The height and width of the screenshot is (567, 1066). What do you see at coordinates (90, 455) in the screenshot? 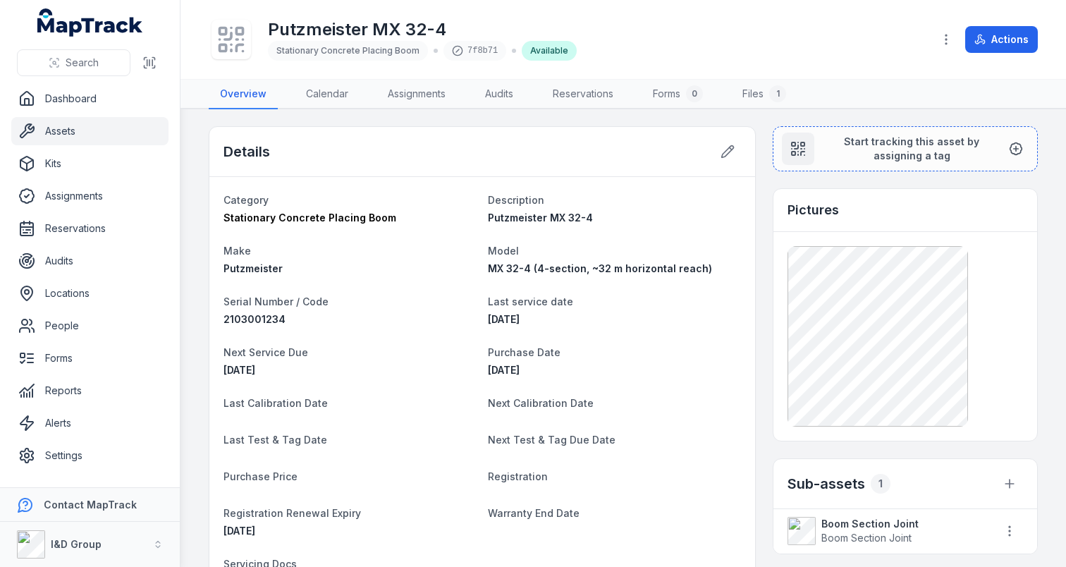
I see `a: Settings` at bounding box center [90, 455].